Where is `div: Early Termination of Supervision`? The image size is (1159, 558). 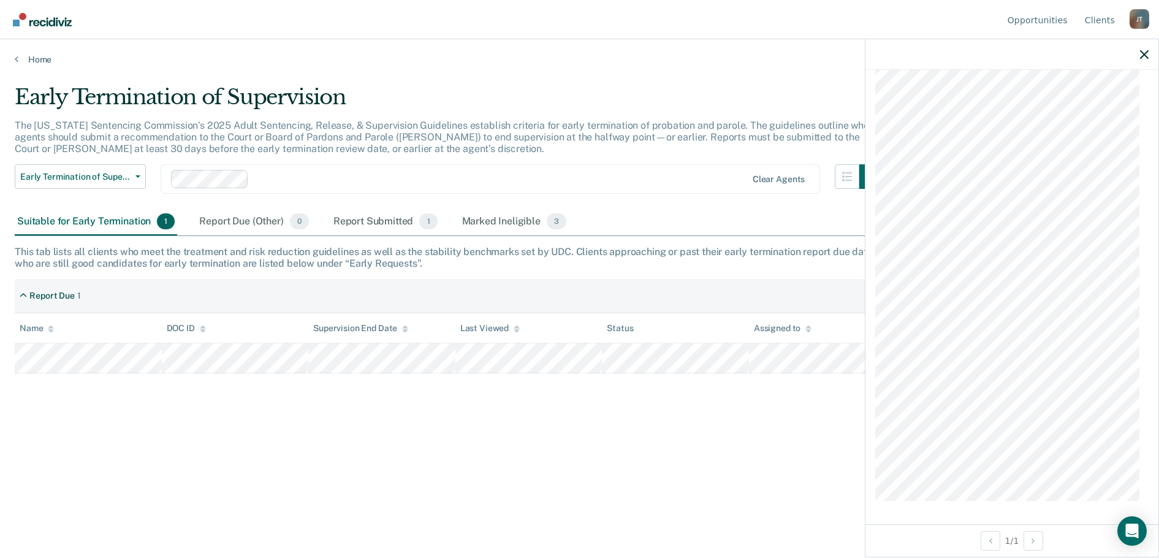
div: Early Termination of Supervision is located at coordinates (449, 102).